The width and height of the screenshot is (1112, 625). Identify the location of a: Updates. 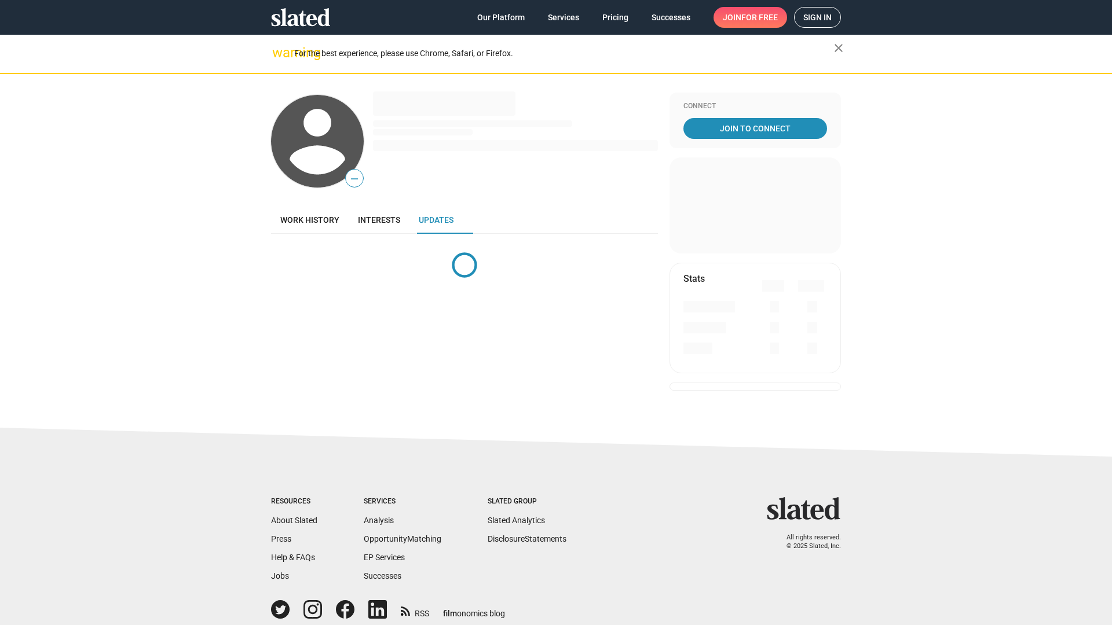
(436, 220).